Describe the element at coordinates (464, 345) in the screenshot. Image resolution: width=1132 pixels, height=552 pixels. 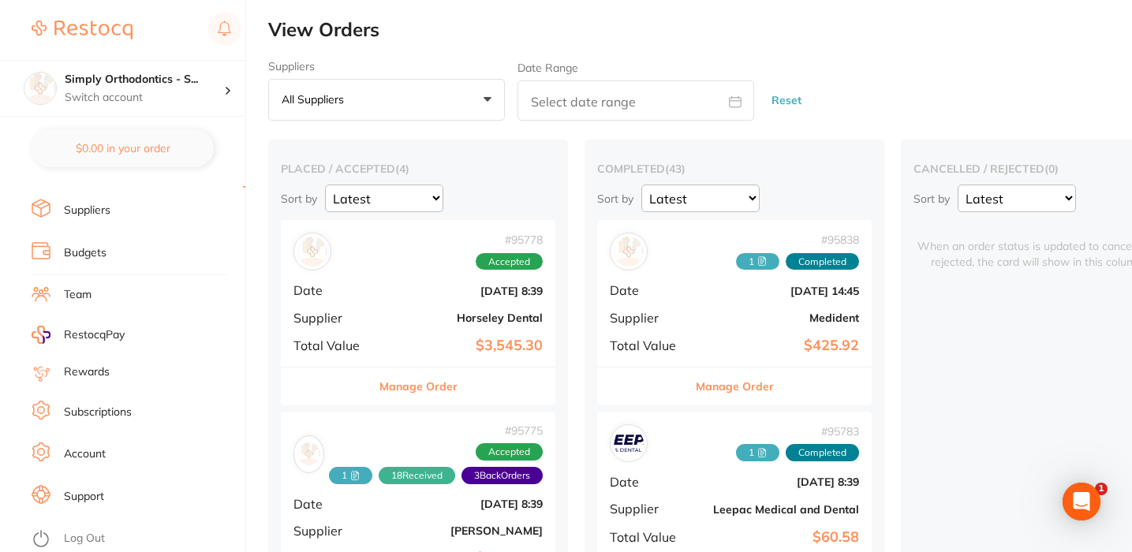
I see `b: $3,545.30` at that location.